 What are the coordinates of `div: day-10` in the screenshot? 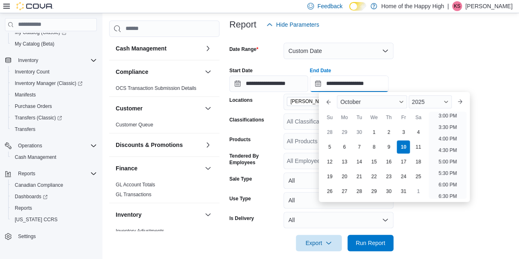 It's located at (403, 147).